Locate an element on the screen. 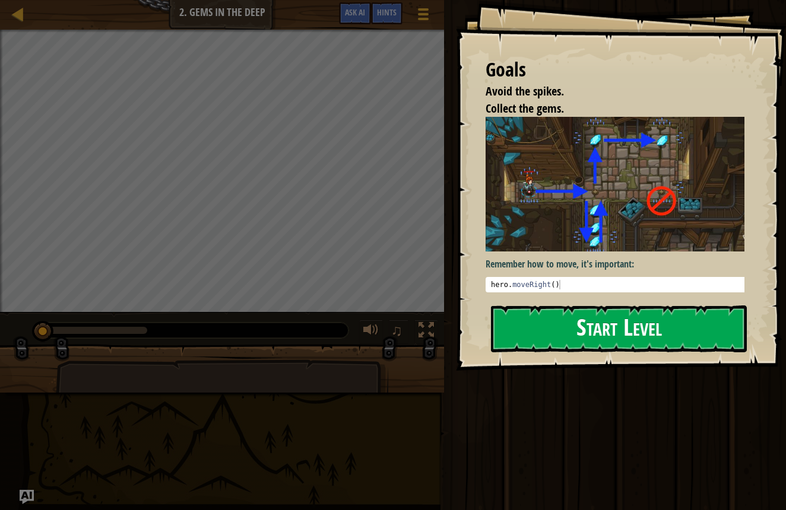 This screenshot has height=510, width=786. span: Ask AI is located at coordinates (355, 12).